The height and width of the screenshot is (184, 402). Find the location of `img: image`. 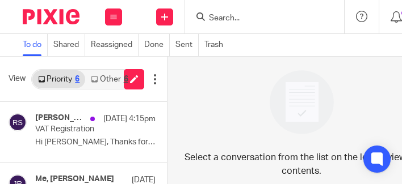

img: image is located at coordinates (301, 102).